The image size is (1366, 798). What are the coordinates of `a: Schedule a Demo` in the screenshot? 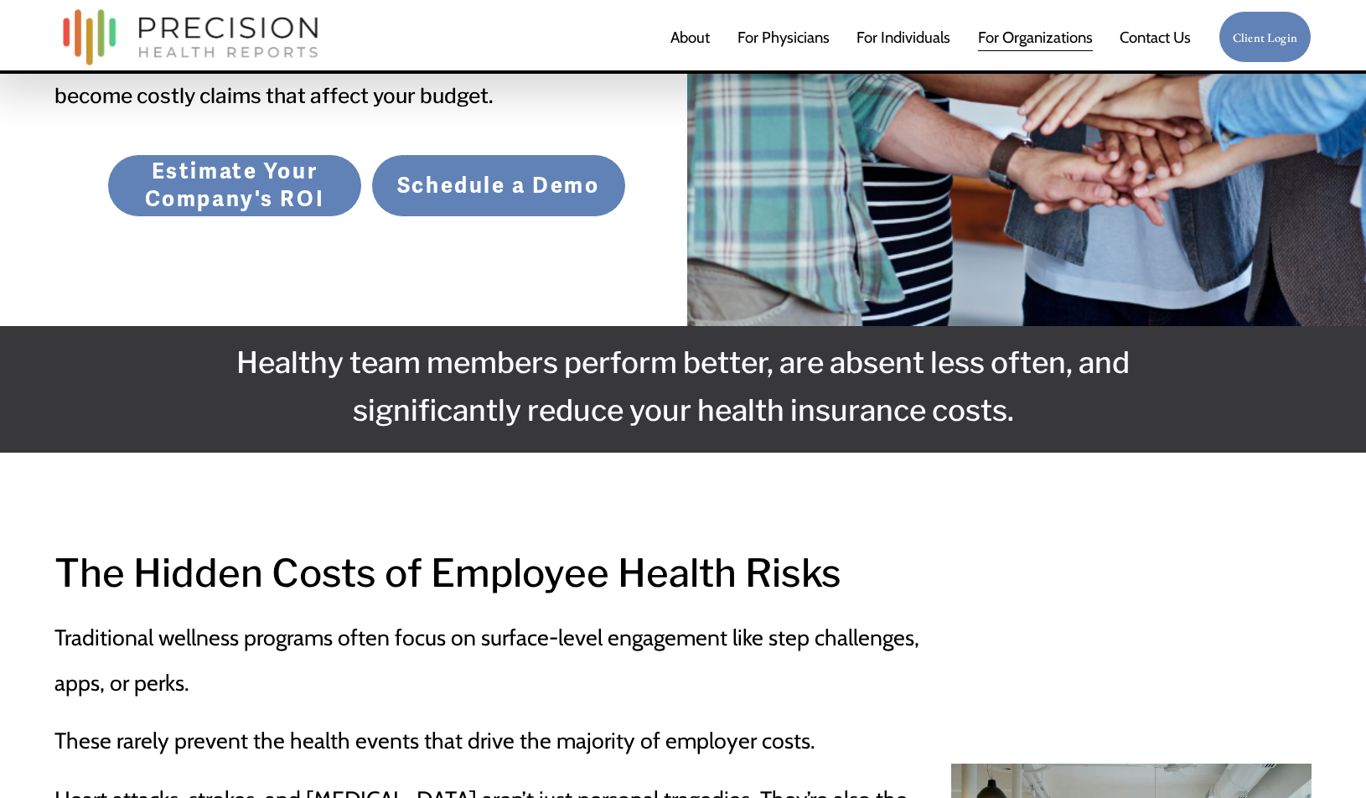 It's located at (499, 185).